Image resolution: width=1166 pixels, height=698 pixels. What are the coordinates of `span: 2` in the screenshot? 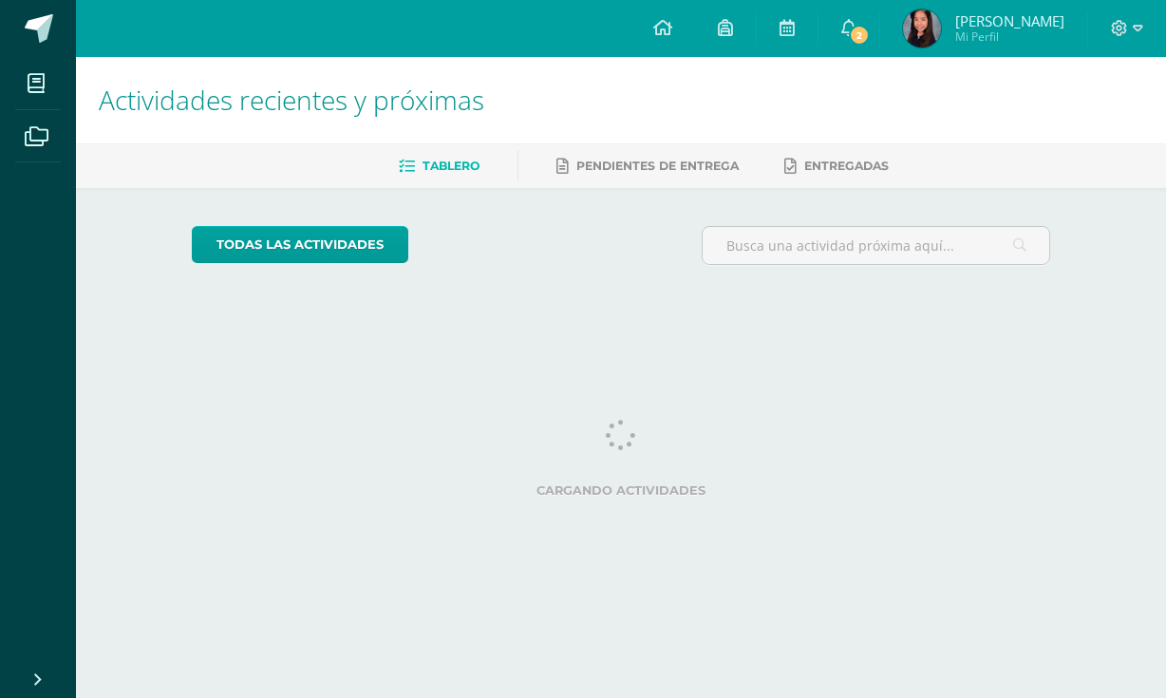 It's located at (859, 35).